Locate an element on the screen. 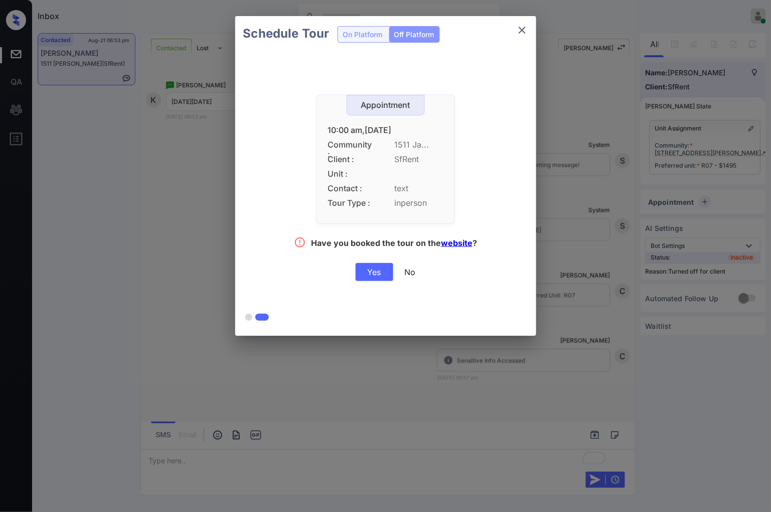  button: close is located at coordinates (522, 30).